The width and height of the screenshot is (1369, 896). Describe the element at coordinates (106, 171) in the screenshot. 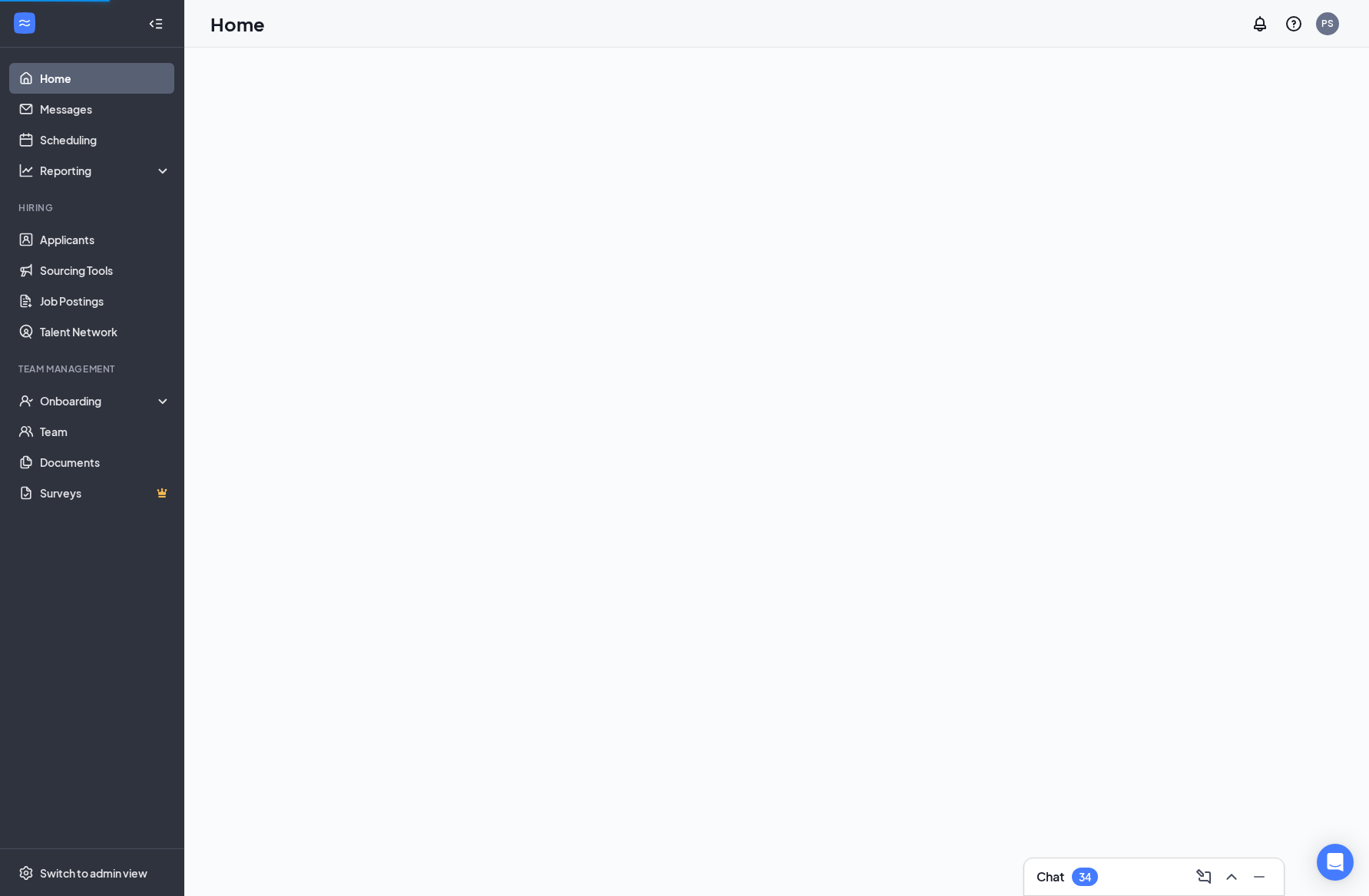

I see `div: Reporting` at that location.